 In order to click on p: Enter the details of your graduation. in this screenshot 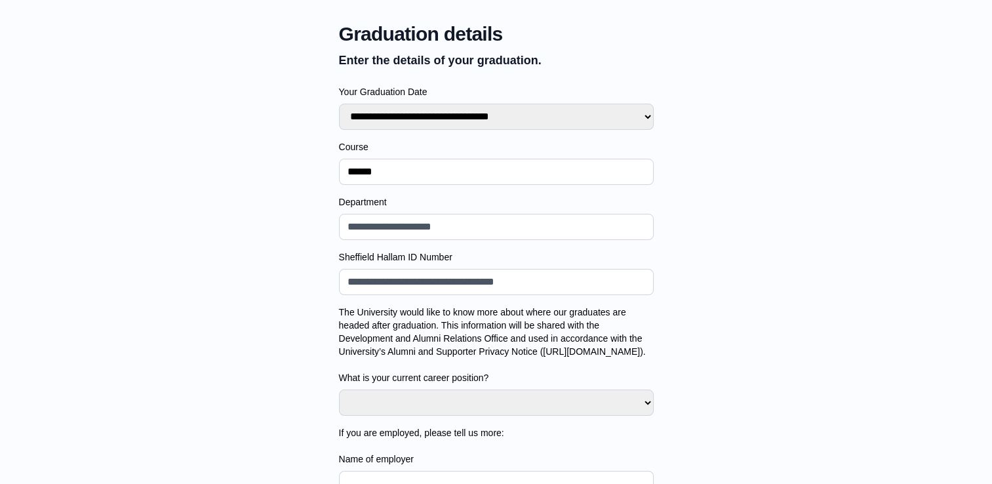, I will do `click(496, 60)`.